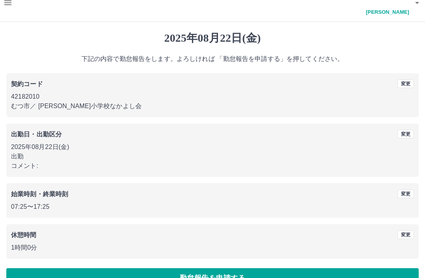 The image size is (425, 278). What do you see at coordinates (212, 248) in the screenshot?
I see `p: 1時間0分` at bounding box center [212, 248].